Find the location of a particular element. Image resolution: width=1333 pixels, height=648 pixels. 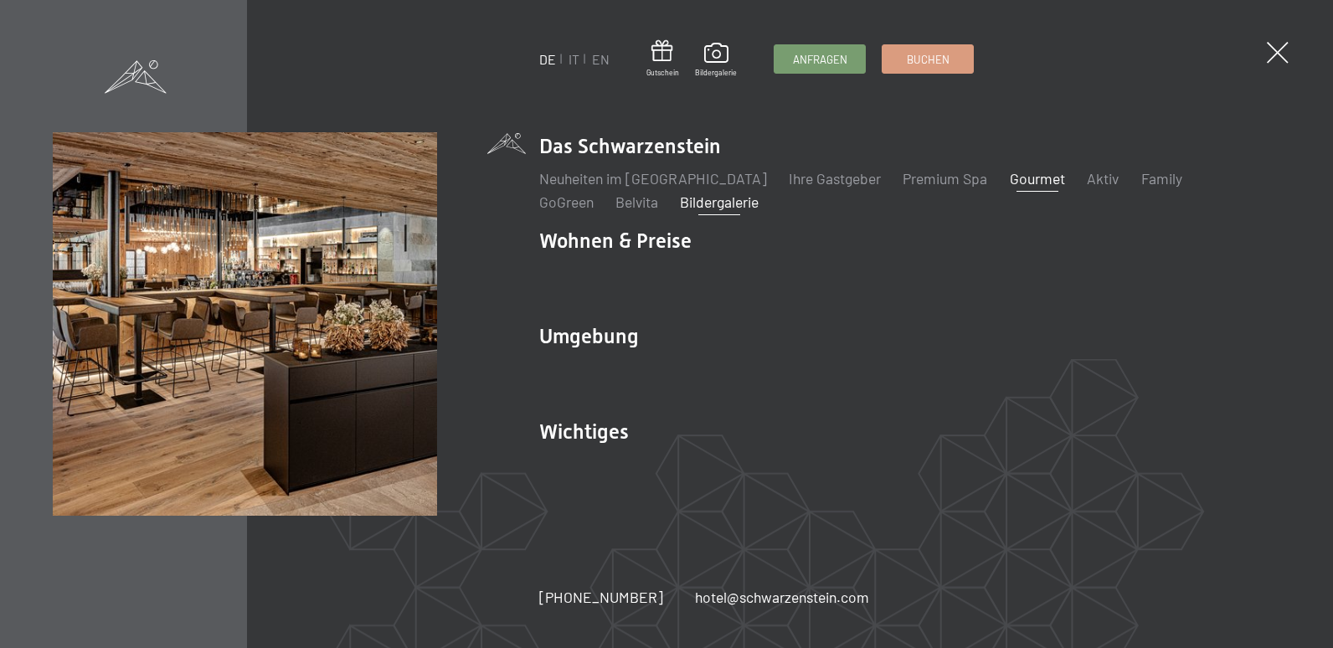

a: Belvita is located at coordinates (636, 202).